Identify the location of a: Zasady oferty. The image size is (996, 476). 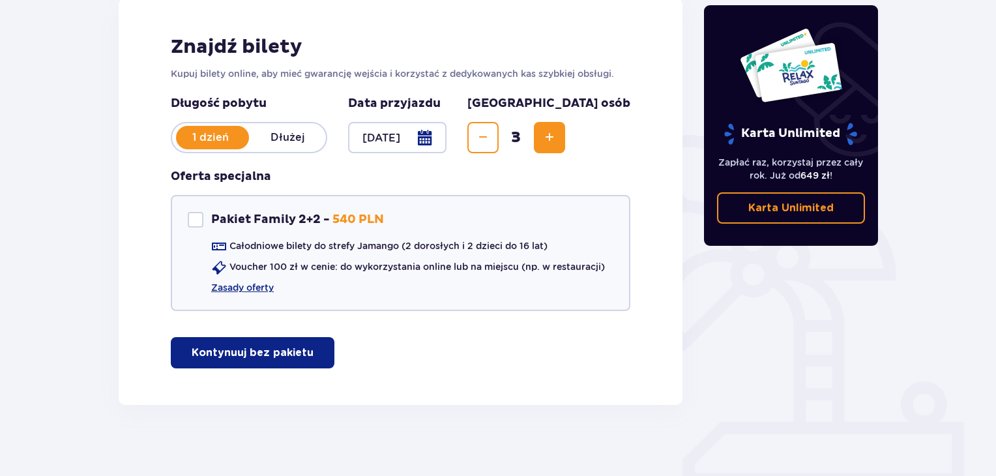
(243, 287).